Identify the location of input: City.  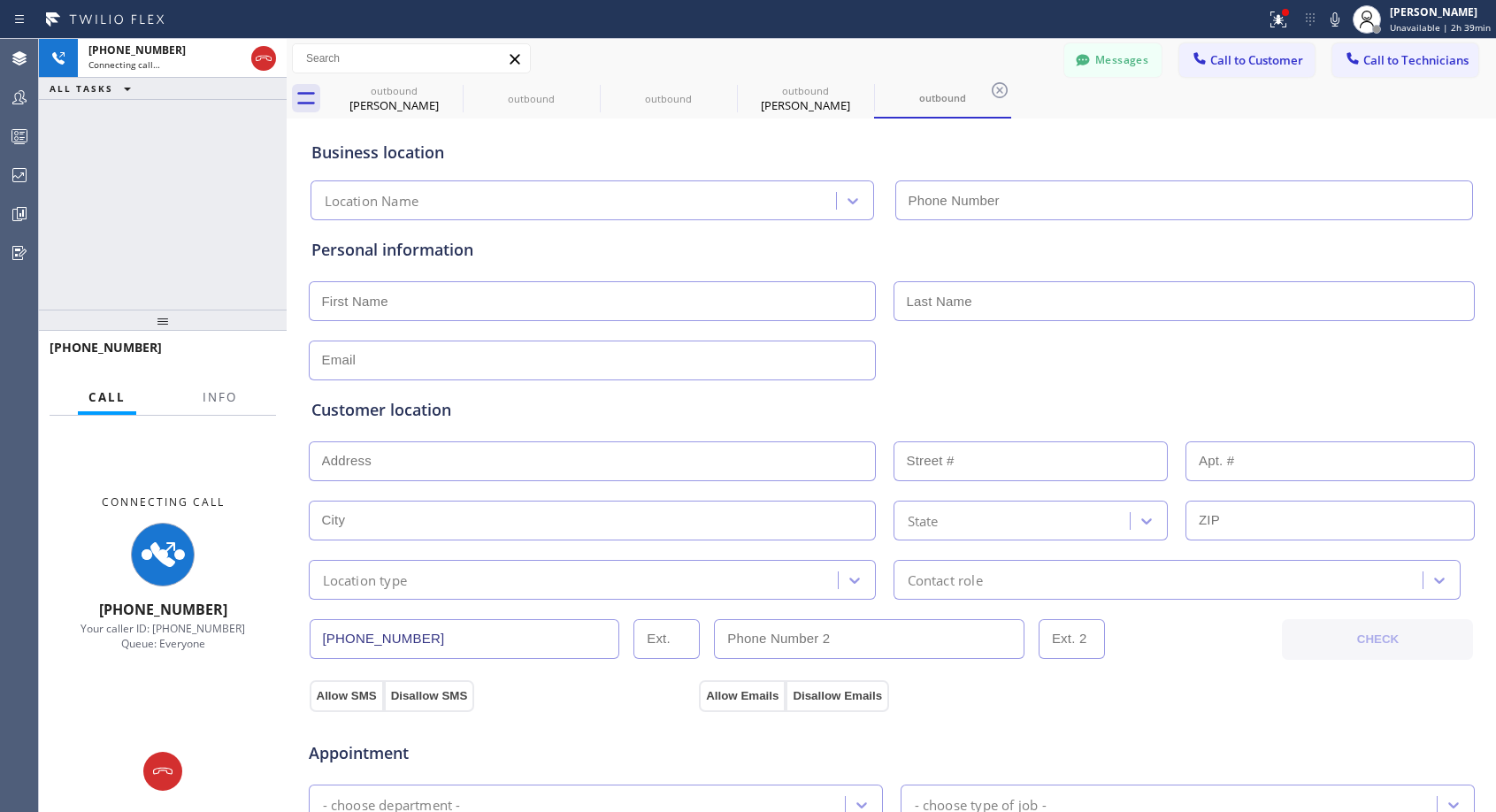
(592, 520).